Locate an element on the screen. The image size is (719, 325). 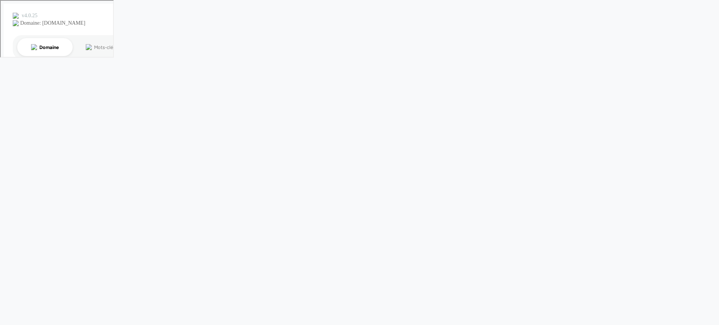
img: website_grey.svg is located at coordinates (15, 22).